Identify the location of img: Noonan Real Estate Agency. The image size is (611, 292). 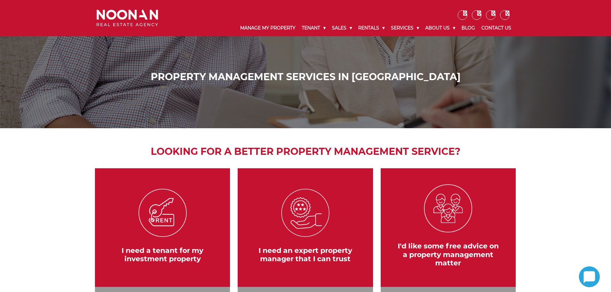
(127, 18).